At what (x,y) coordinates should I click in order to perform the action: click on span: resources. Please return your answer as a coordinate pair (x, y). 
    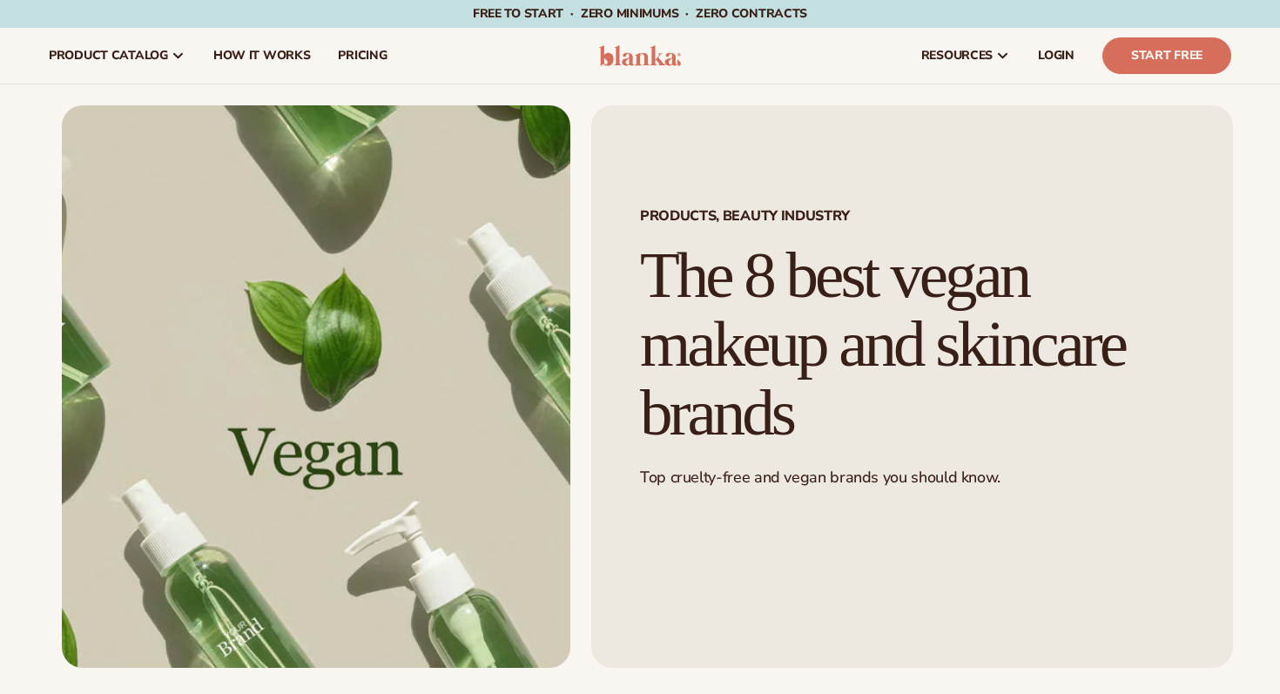
    Looking at the image, I should click on (957, 56).